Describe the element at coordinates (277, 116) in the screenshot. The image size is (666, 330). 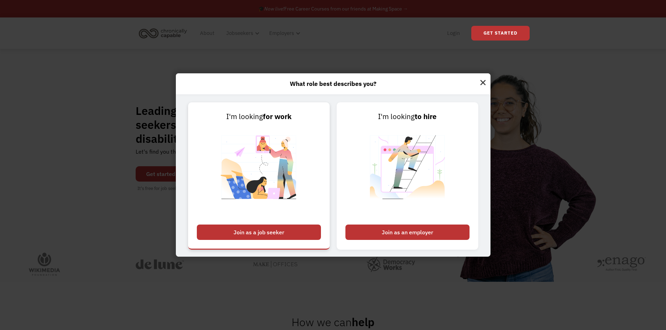
I see `strong: for work` at that location.